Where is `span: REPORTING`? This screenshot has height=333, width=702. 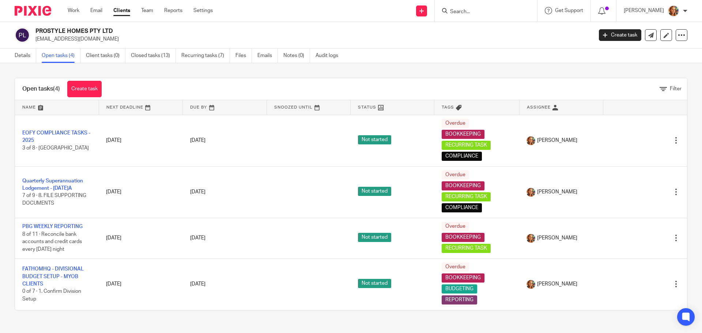
span: REPORTING is located at coordinates (459, 300).